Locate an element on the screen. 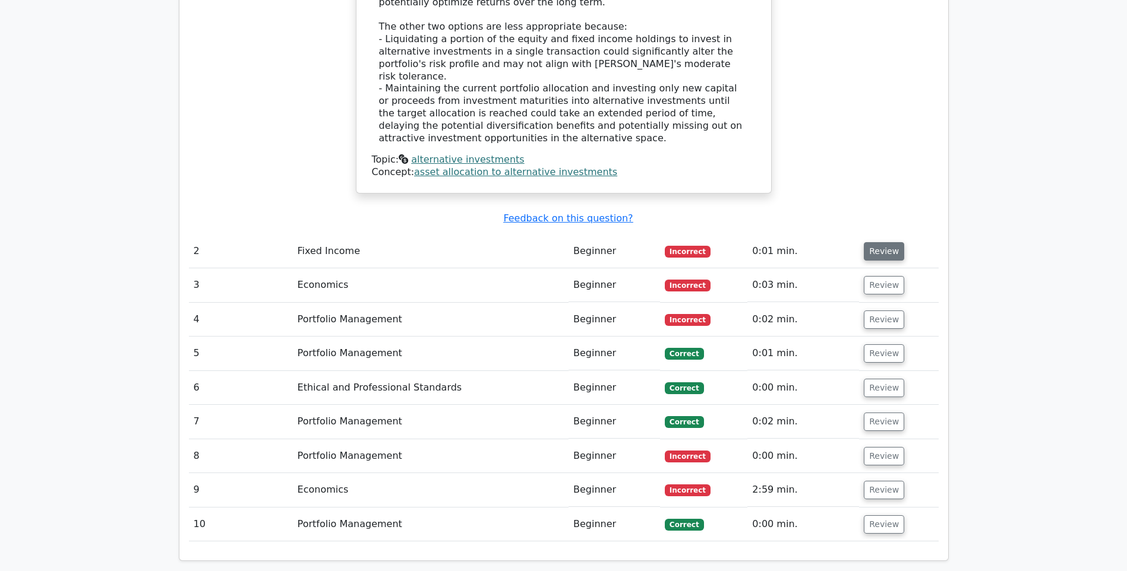 This screenshot has height=571, width=1127. div: Concept: is located at coordinates (564, 172).